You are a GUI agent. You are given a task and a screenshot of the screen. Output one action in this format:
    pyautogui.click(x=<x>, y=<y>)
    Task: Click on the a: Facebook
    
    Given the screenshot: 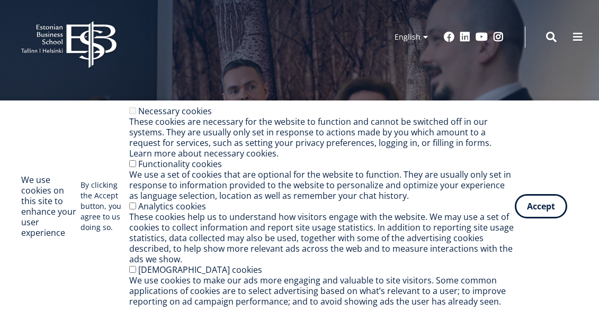 What is the action you would take?
    pyautogui.click(x=449, y=37)
    